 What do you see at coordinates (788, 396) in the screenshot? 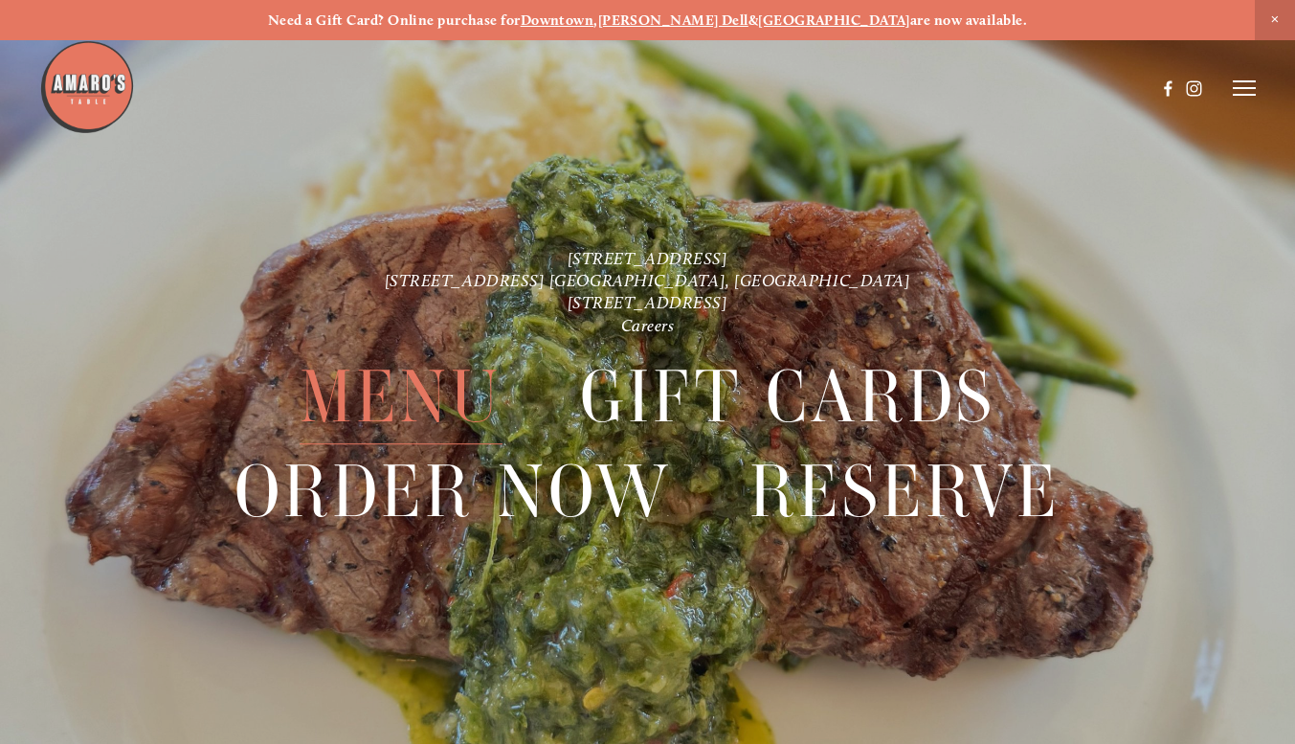
I see `span: Gift Cards` at bounding box center [788, 396].